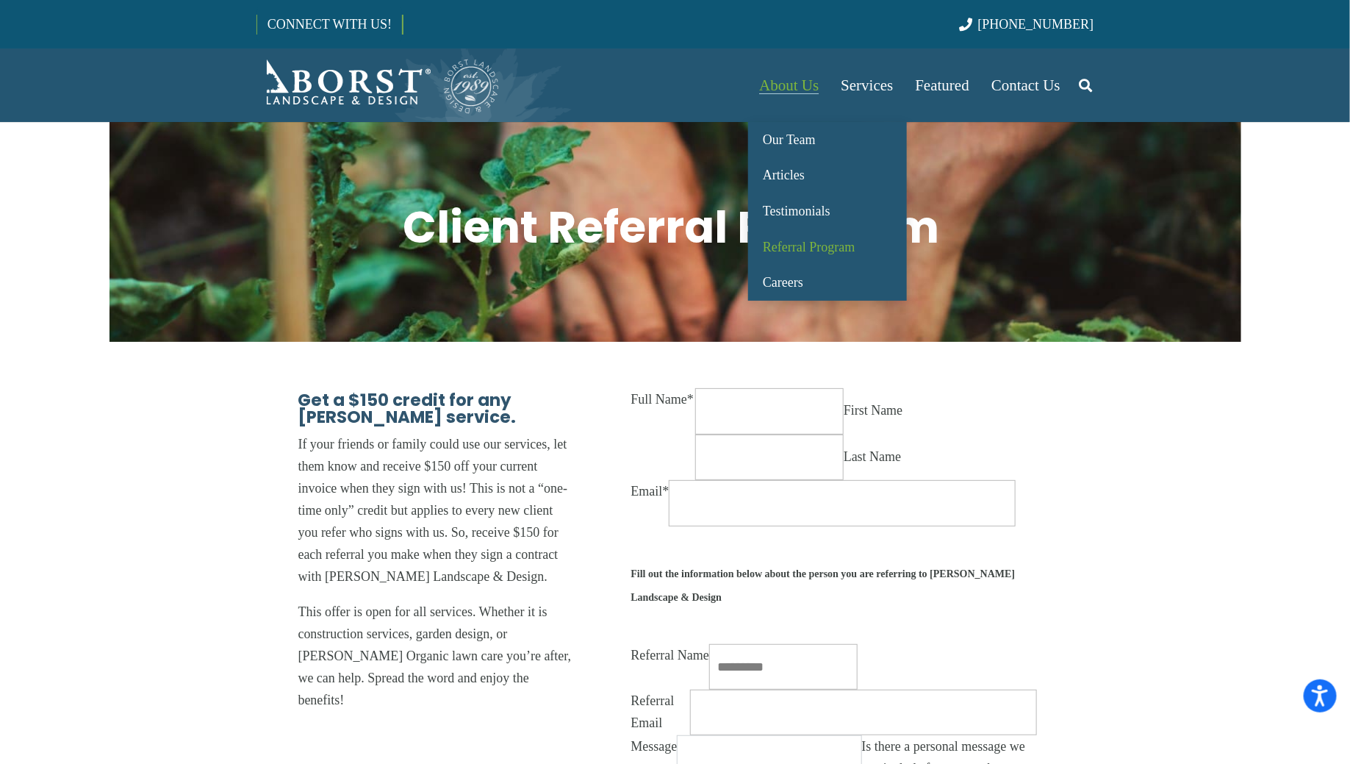 This screenshot has height=764, width=1350. What do you see at coordinates (797, 211) in the screenshot?
I see `span: Testimonials` at bounding box center [797, 211].